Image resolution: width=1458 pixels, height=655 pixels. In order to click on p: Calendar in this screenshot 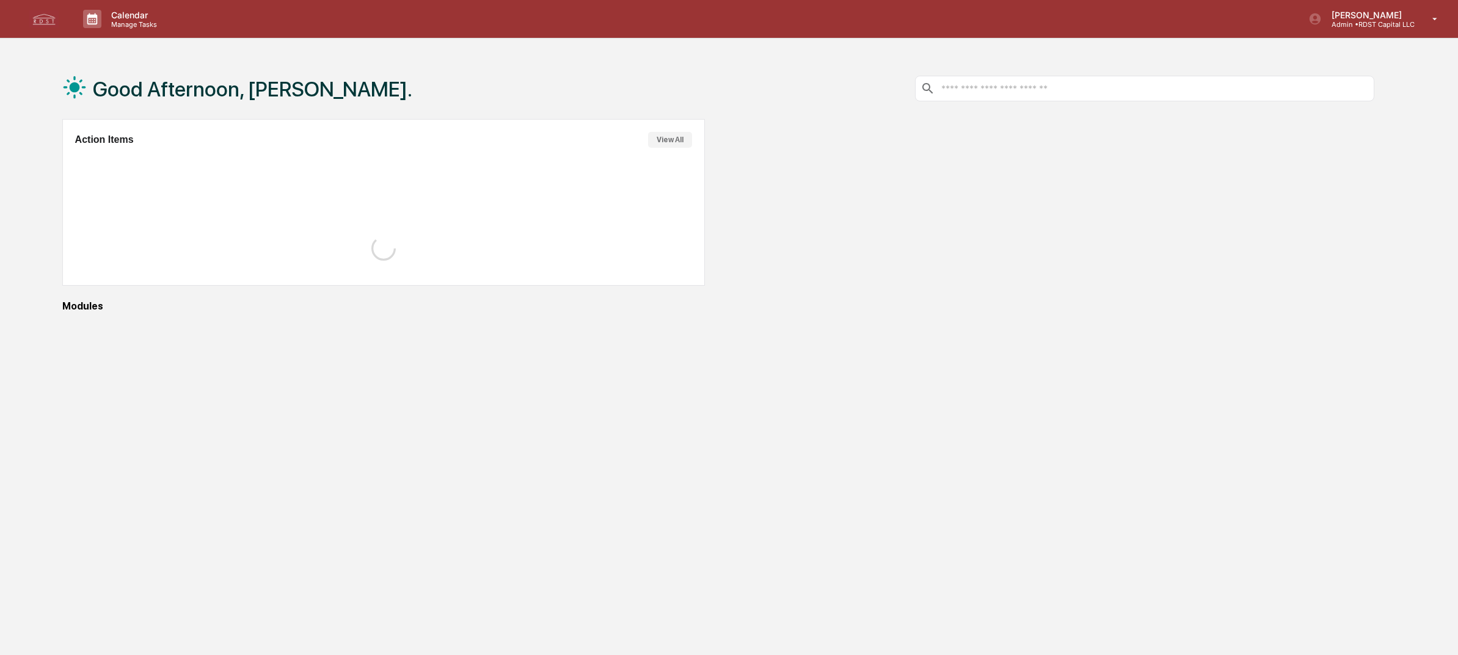, I will do `click(132, 15)`.